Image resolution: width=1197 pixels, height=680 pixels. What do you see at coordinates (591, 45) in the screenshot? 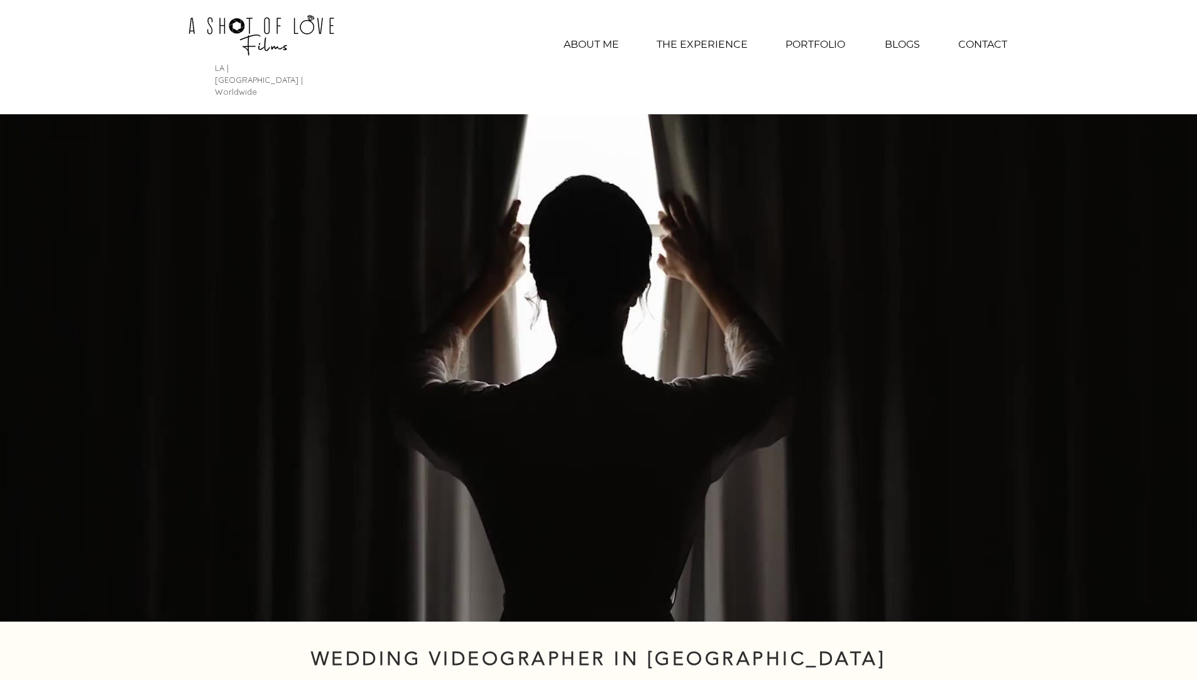
I see `a: ABOUT ME` at bounding box center [591, 45].